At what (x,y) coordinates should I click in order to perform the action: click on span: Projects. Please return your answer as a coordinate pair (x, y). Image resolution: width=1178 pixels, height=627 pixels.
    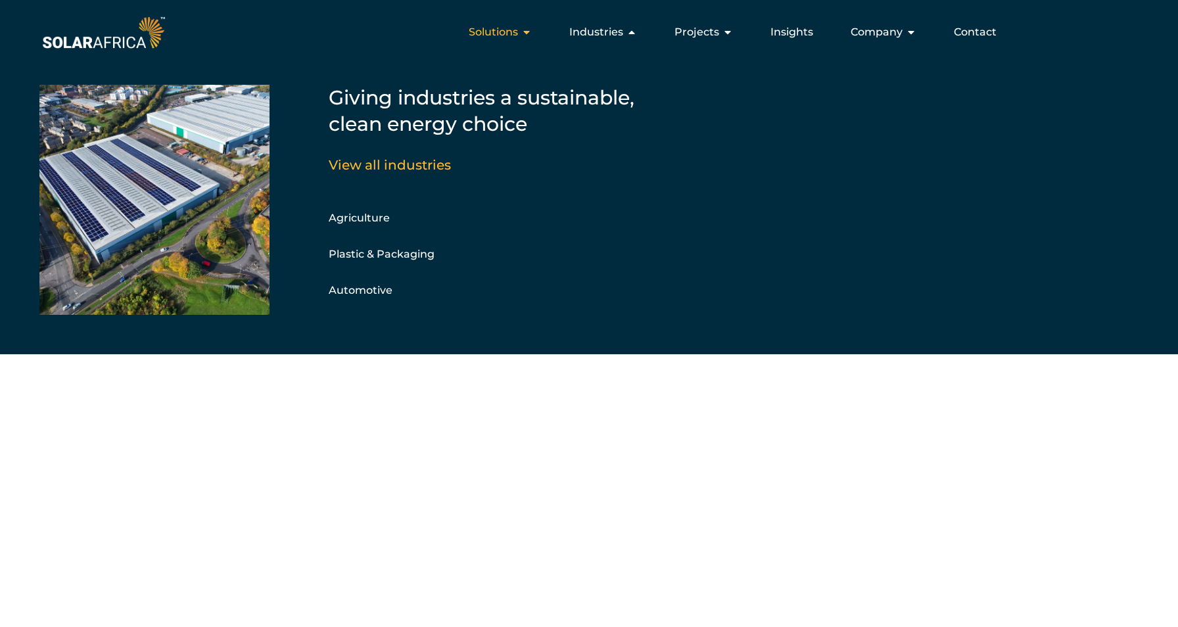
    Looking at the image, I should click on (697, 32).